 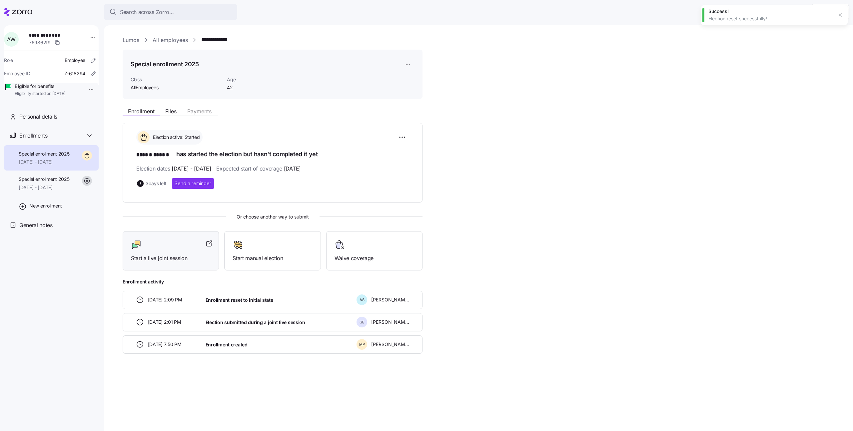 What do you see at coordinates (38, 117) in the screenshot?
I see `span: Personal details` at bounding box center [38, 117].